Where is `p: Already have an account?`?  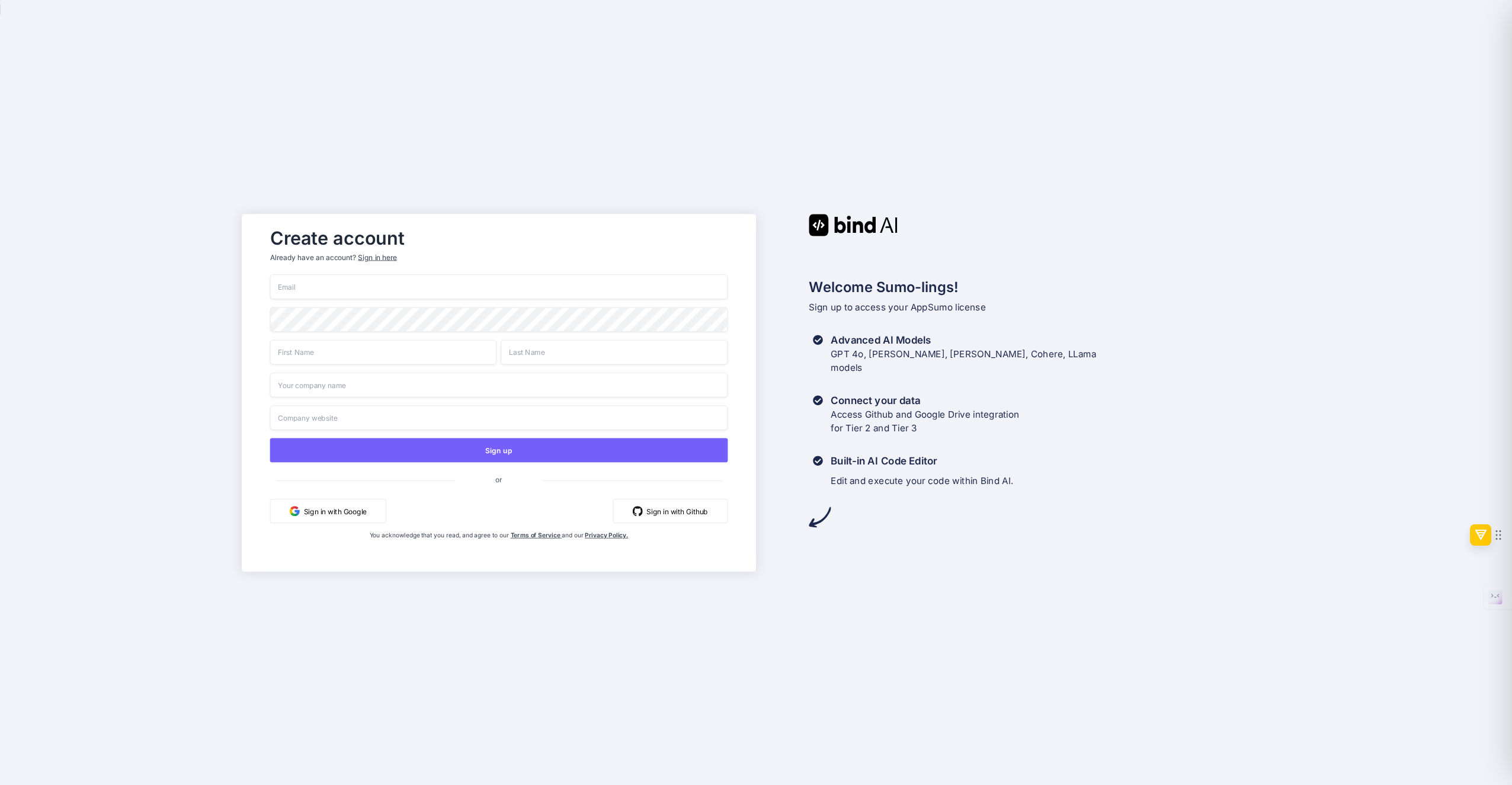
p: Already have an account? is located at coordinates (499, 257).